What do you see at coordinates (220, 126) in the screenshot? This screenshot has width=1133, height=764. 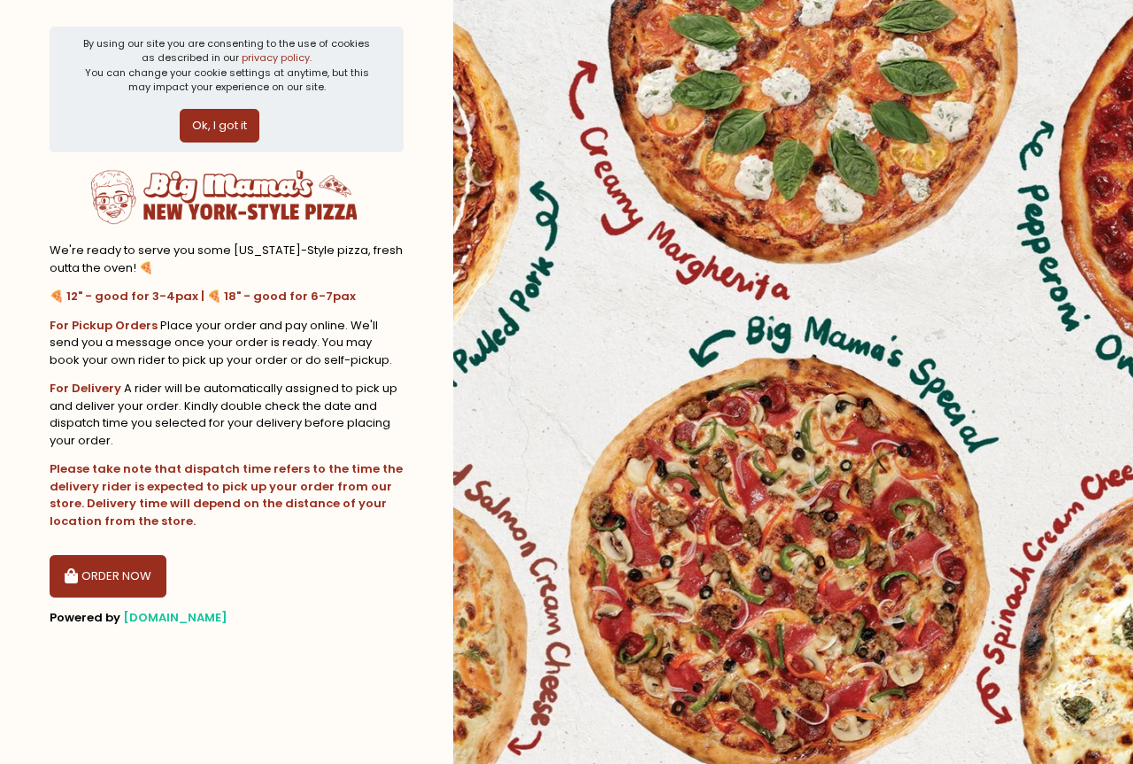 I see `button: Ok, I got it` at bounding box center [220, 126].